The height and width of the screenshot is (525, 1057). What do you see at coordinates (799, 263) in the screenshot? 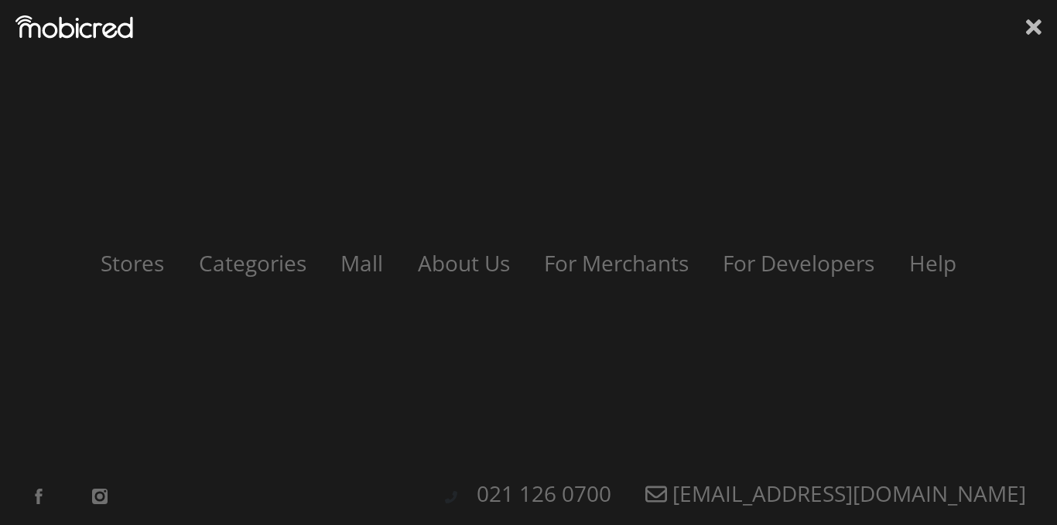
I see `a: For Developers` at bounding box center [799, 263].